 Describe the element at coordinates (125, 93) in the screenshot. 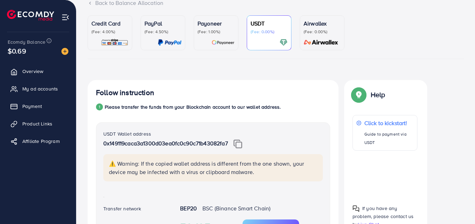

I see `h4: Follow instruction` at that location.